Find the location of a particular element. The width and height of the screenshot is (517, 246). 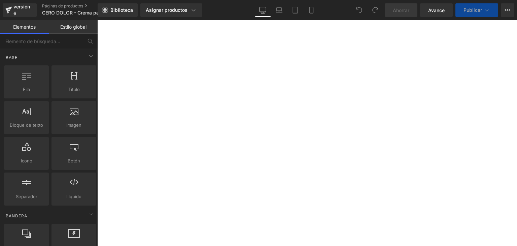

font: Botón is located at coordinates (74, 161).